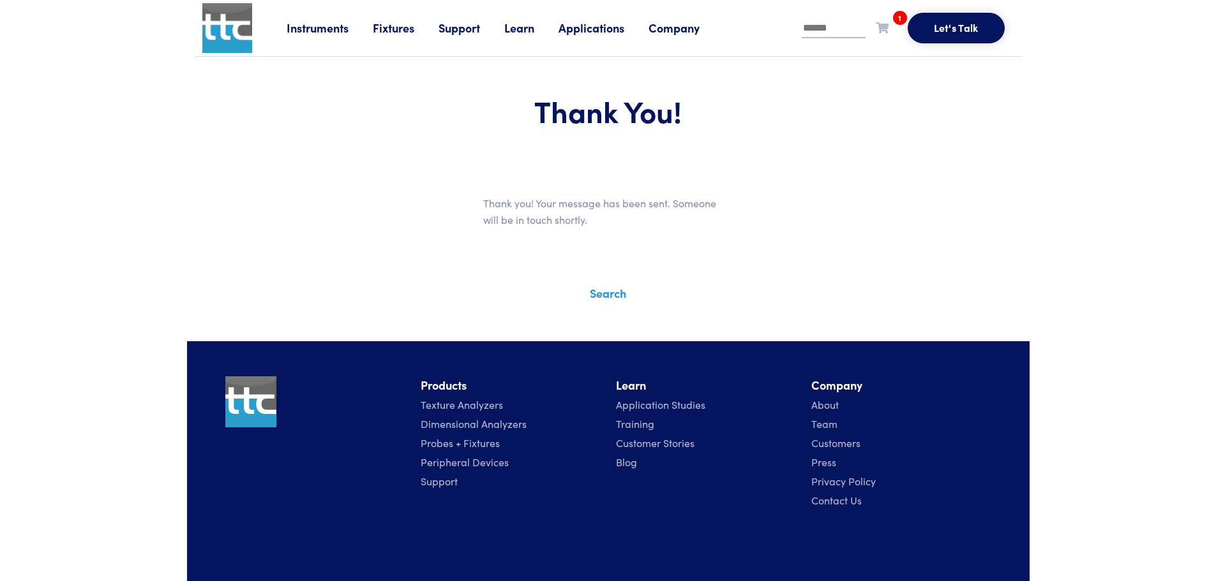  I want to click on a: Contact Us, so click(836, 500).